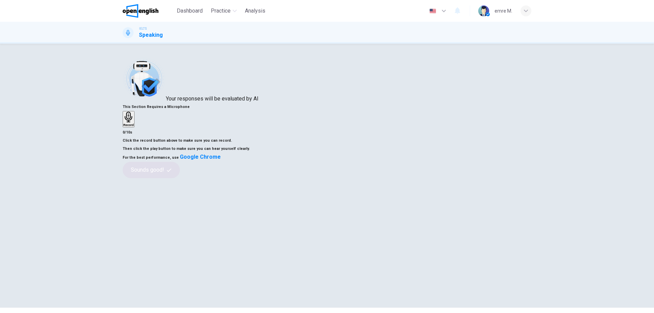  Describe the element at coordinates (255, 11) in the screenshot. I see `button: Analysis` at that location.